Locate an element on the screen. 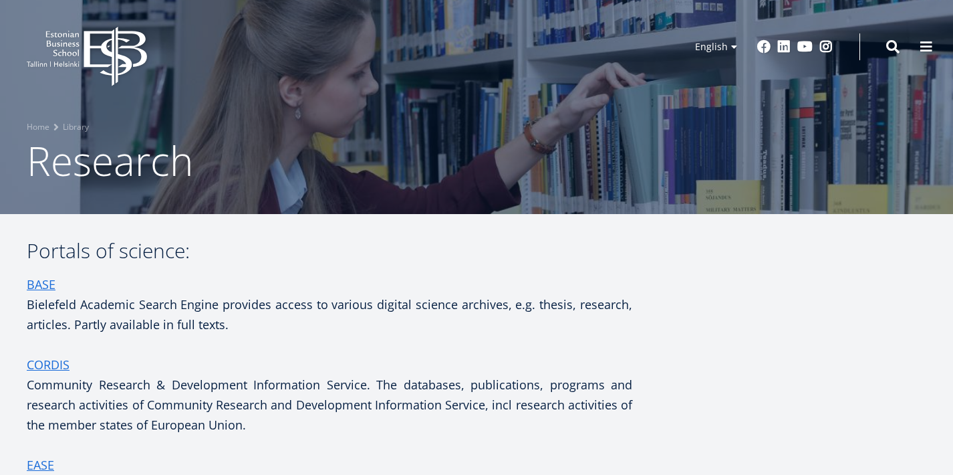 This screenshot has width=953, height=475. a: Youtube is located at coordinates (805, 47).